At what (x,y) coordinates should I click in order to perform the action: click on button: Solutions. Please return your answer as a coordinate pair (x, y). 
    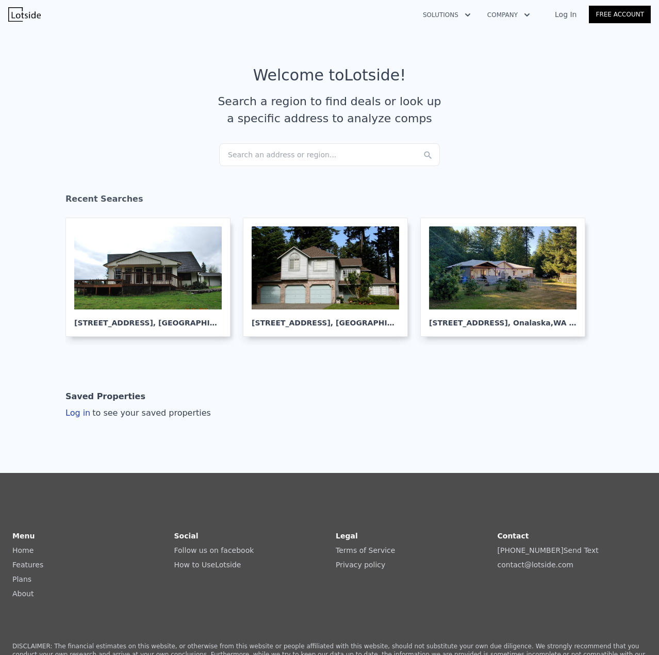
    Looking at the image, I should click on (447, 15).